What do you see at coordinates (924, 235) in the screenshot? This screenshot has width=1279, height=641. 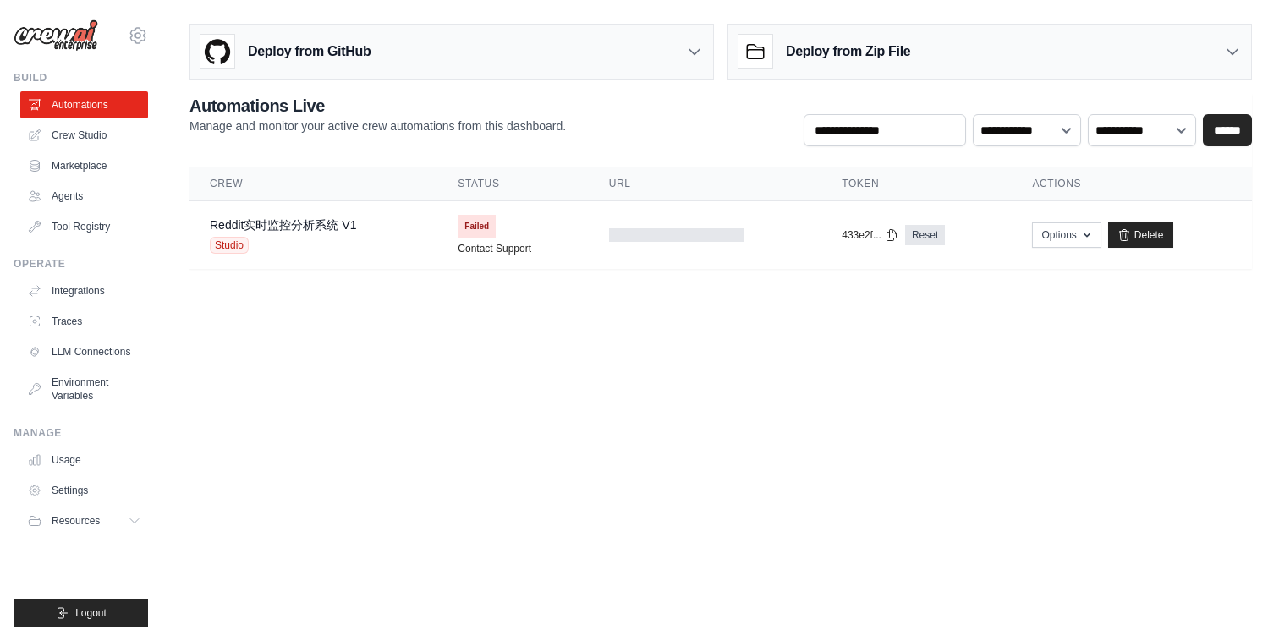 I see `a: Reset` at bounding box center [924, 235].